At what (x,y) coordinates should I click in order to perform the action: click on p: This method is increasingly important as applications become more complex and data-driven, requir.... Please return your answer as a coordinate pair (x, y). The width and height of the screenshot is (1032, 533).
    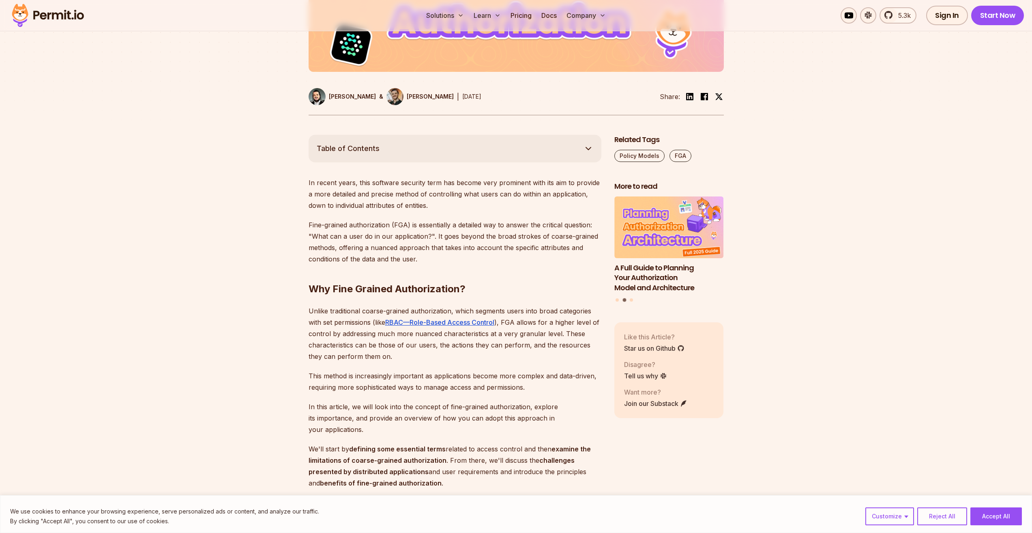
    Looking at the image, I should click on (455, 381).